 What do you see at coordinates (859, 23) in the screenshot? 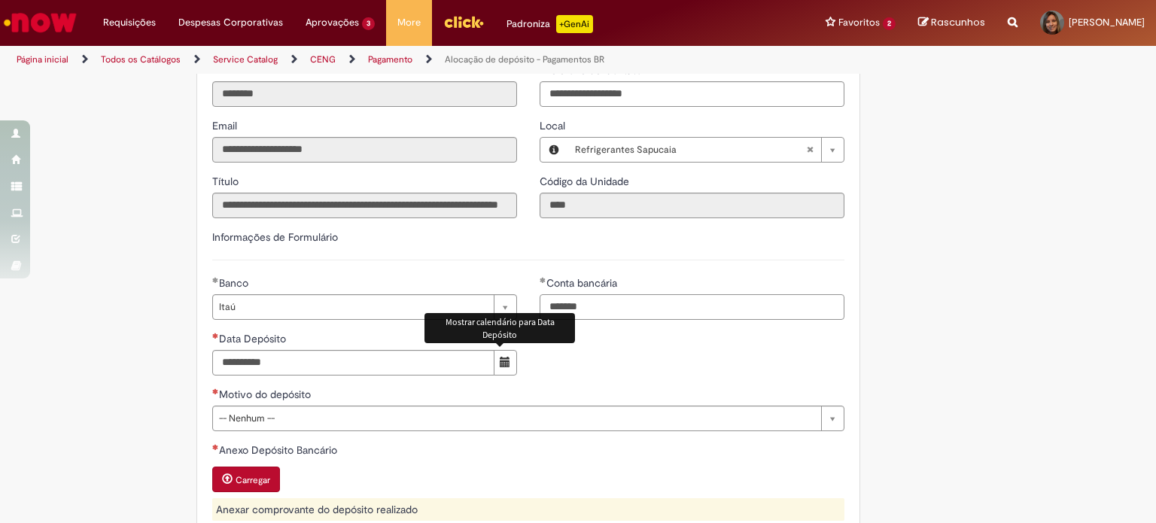
I see `span: Favoritos` at bounding box center [859, 23].